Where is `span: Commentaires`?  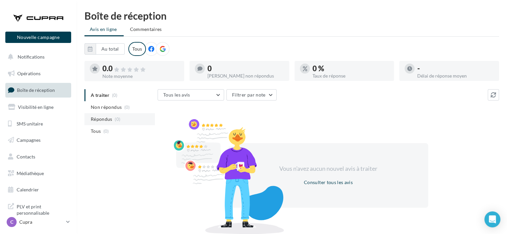
span: Commentaires is located at coordinates (146, 29).